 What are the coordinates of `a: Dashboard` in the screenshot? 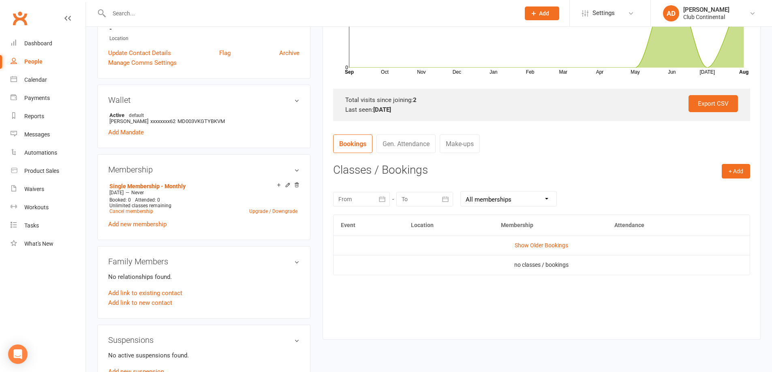 It's located at (48, 43).